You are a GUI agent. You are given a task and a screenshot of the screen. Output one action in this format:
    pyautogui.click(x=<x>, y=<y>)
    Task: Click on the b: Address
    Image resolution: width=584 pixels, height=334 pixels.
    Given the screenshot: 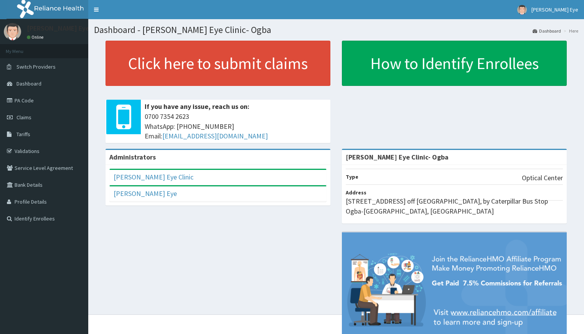 What is the action you would take?
    pyautogui.click(x=356, y=193)
    